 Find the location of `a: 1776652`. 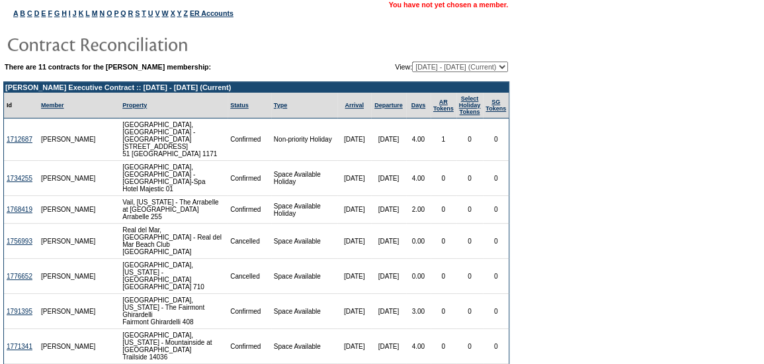

a: 1776652 is located at coordinates (19, 276).